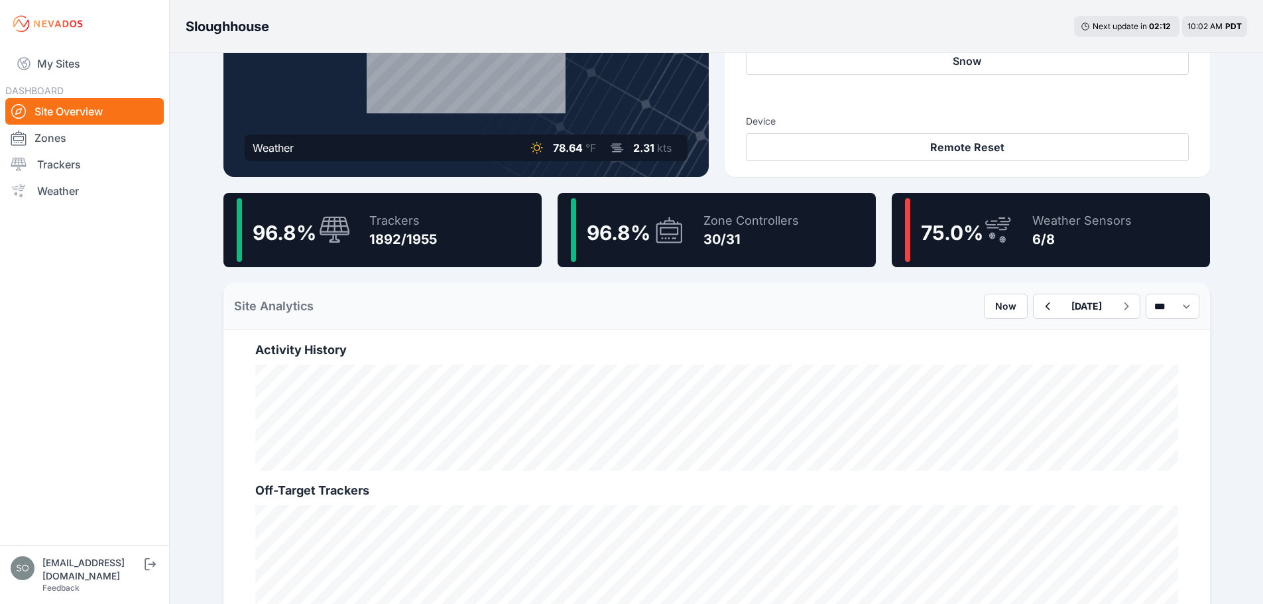 The image size is (1263, 604). What do you see at coordinates (227, 27) in the screenshot?
I see `nav: Breadcrumb` at bounding box center [227, 27].